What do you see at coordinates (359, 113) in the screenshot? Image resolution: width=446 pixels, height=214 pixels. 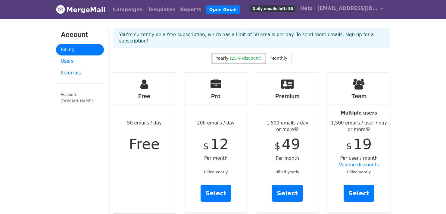 I see `strong: Multiple users` at bounding box center [359, 113].